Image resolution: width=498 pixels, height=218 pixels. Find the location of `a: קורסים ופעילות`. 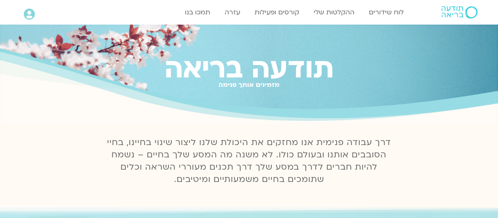

a: קורסים ופעילות is located at coordinates (277, 12).